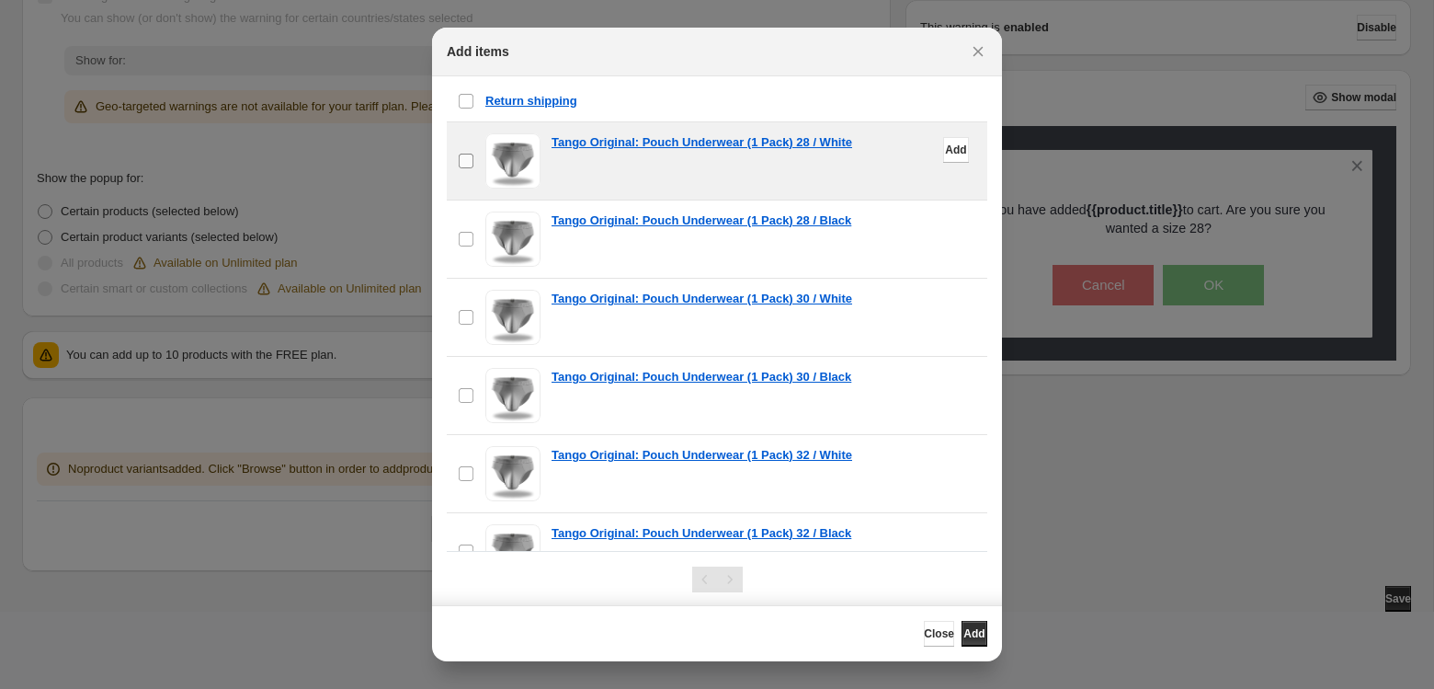 The image size is (1434, 689). What do you see at coordinates (717, 579) in the screenshot?
I see `nav: Pagination` at bounding box center [717, 579].